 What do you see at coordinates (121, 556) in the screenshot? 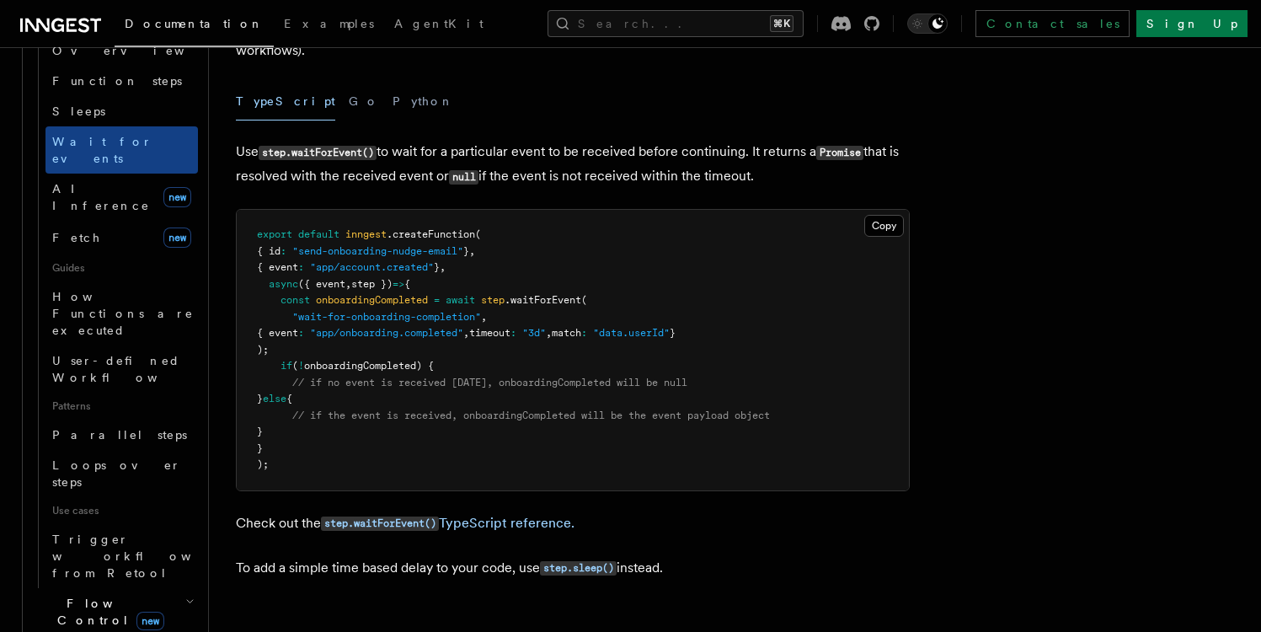
I see `a: Trigger workflows from Retool` at bounding box center [121, 556].